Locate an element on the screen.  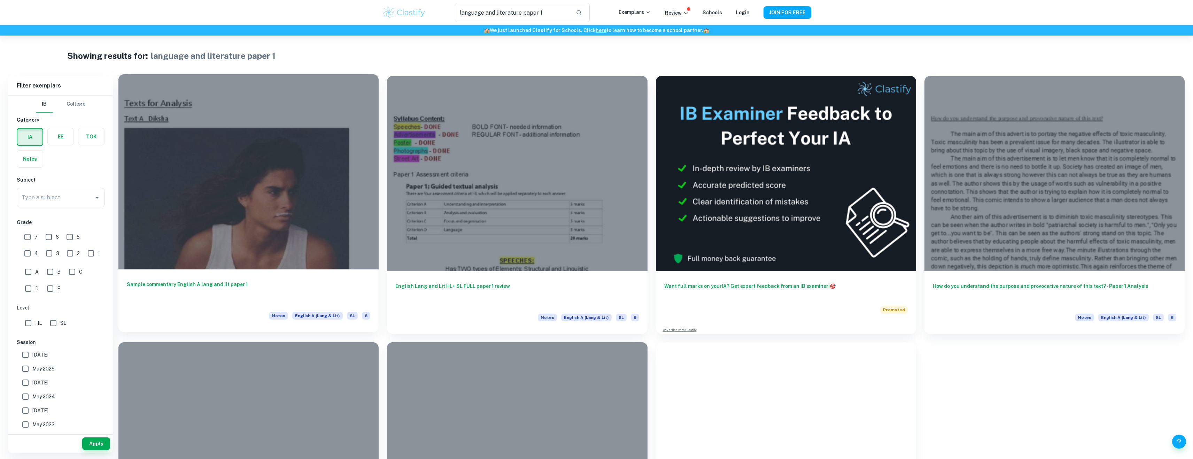
h6: English Lang and Lit HL+ SL FULL paper 1 review is located at coordinates (517, 294).